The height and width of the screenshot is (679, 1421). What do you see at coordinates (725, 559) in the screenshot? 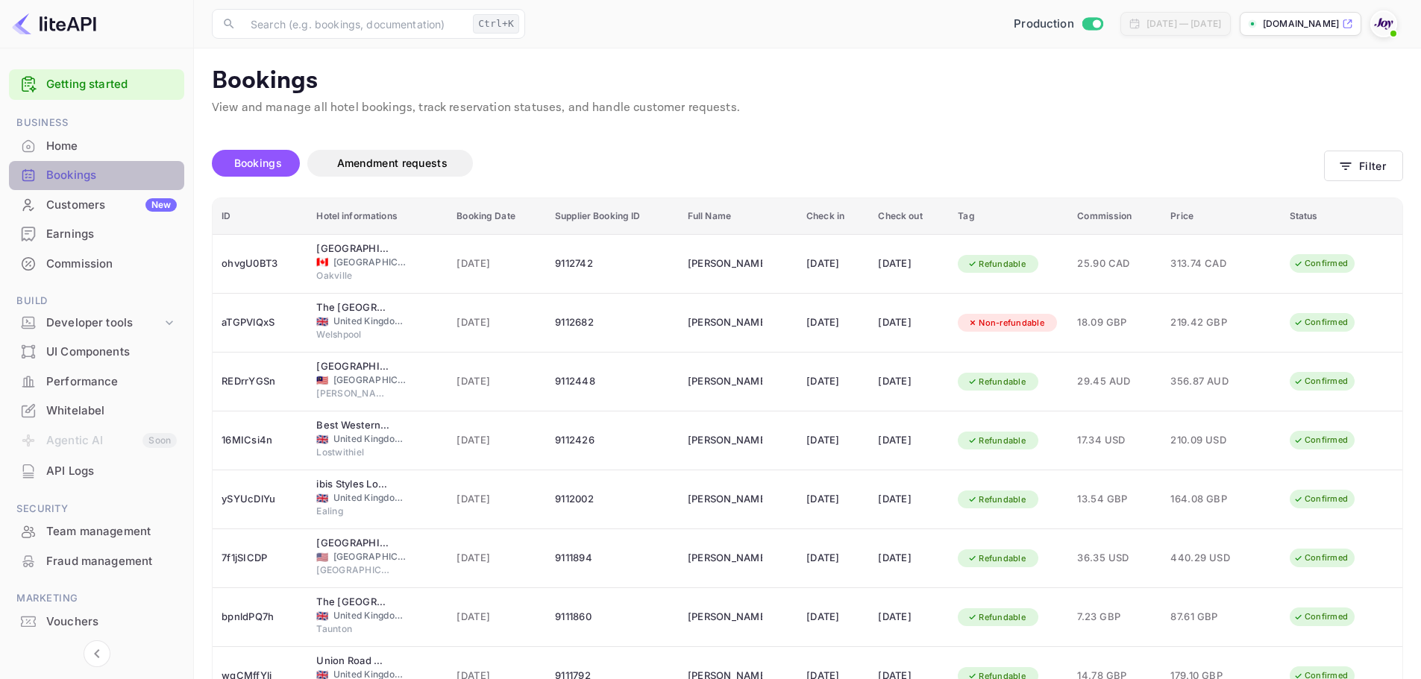
I see `div: Ross Winkler` at bounding box center [725, 559].